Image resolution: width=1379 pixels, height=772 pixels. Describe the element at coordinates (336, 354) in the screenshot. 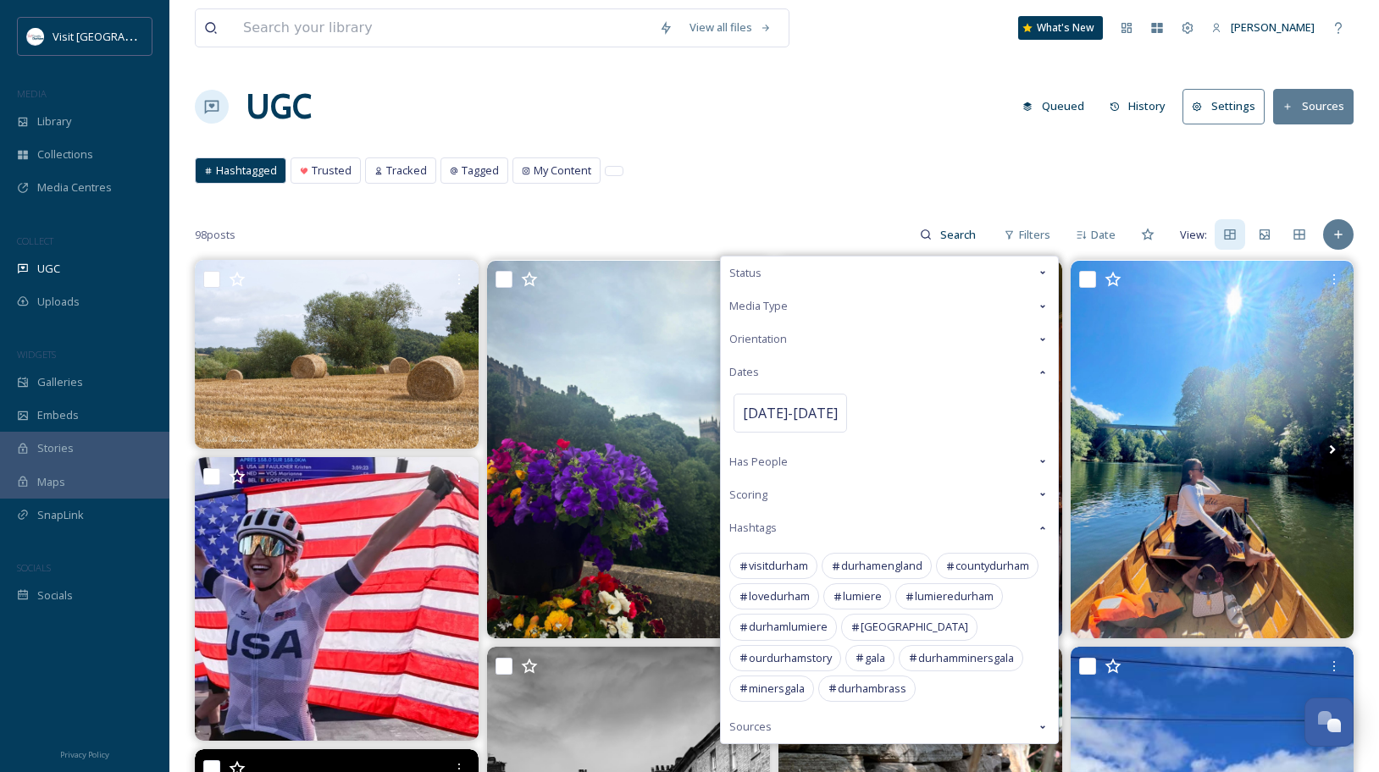

I see `img: One of my favourite sights of the season - golden straw bales in the fields. #strawbales #straw #...` at that location.